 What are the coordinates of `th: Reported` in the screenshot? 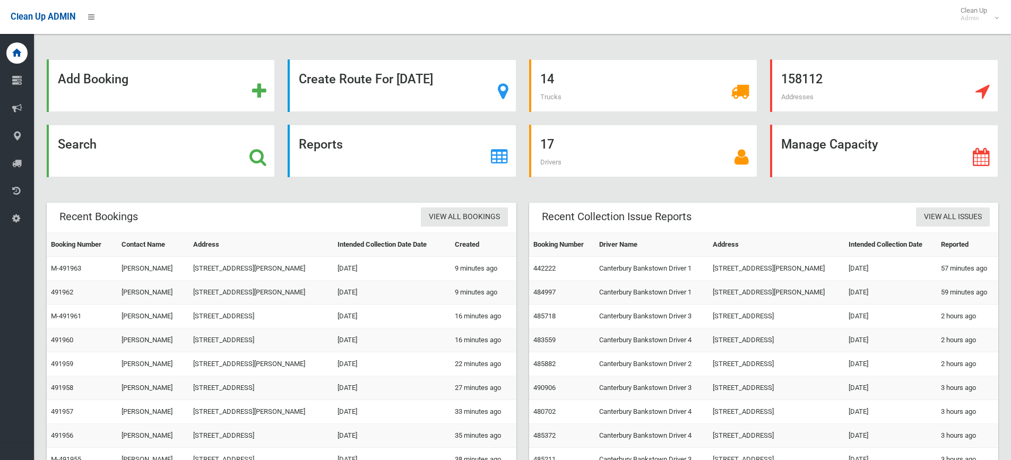 It's located at (967, 245).